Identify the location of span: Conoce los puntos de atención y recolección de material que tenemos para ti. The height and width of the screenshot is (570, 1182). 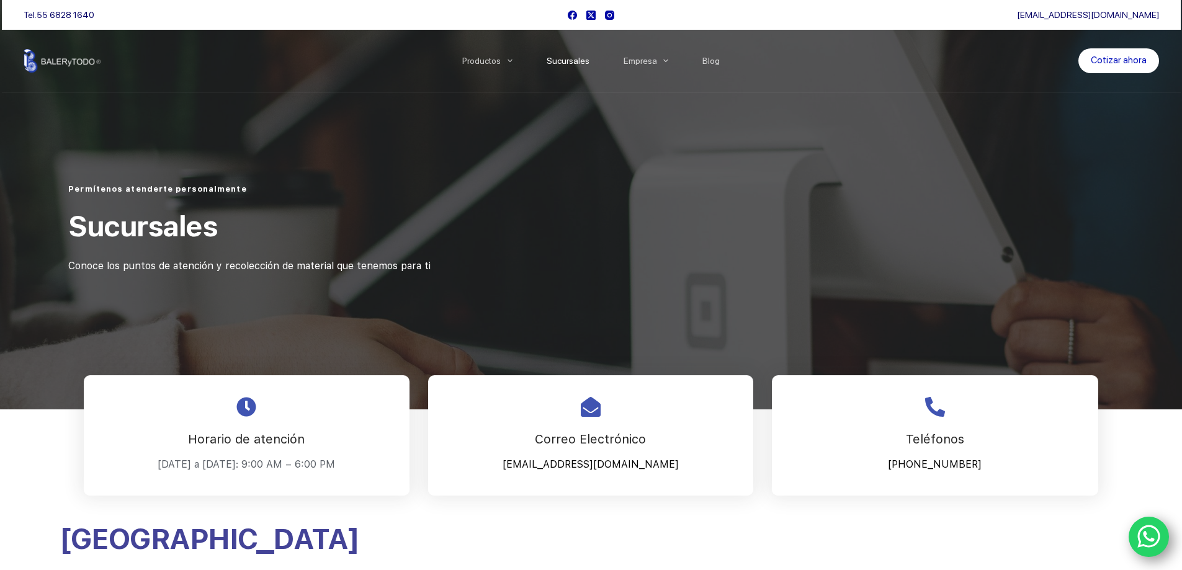
(250, 266).